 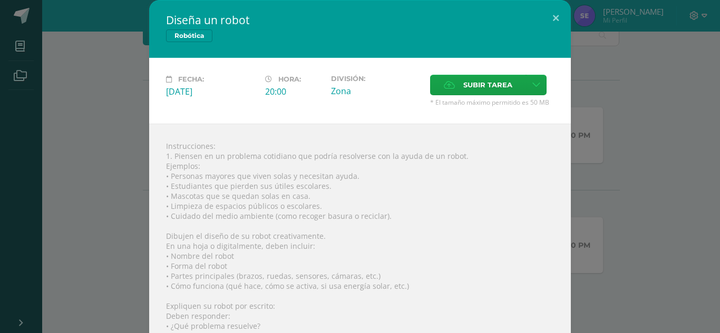 I want to click on span: Subir tarea, so click(x=487, y=85).